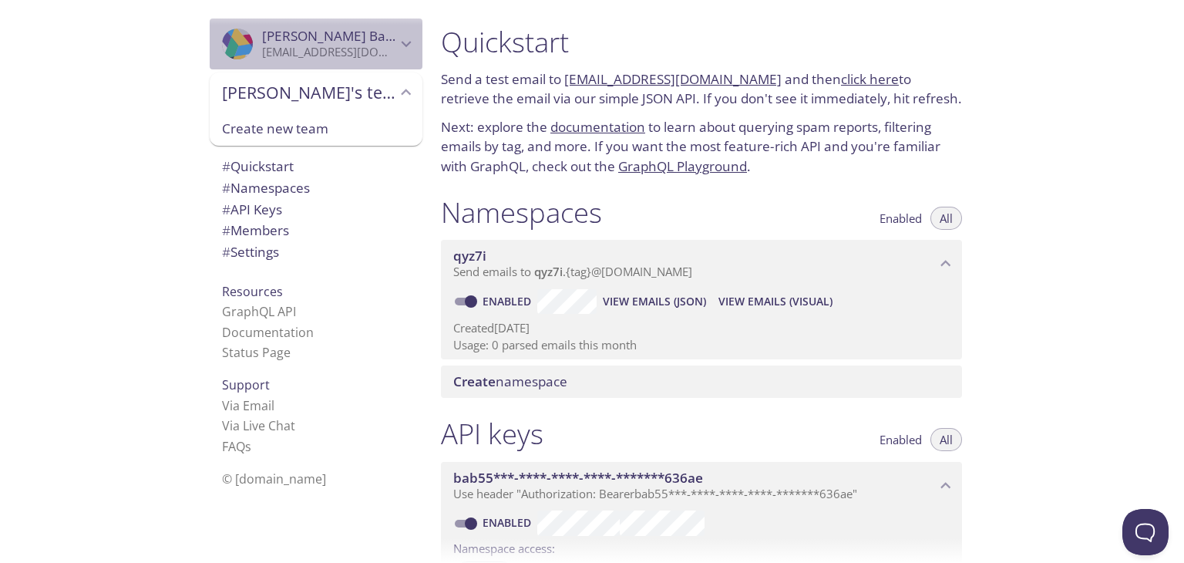 The width and height of the screenshot is (1184, 563). What do you see at coordinates (255, 230) in the screenshot?
I see `span: Members` at bounding box center [255, 230].